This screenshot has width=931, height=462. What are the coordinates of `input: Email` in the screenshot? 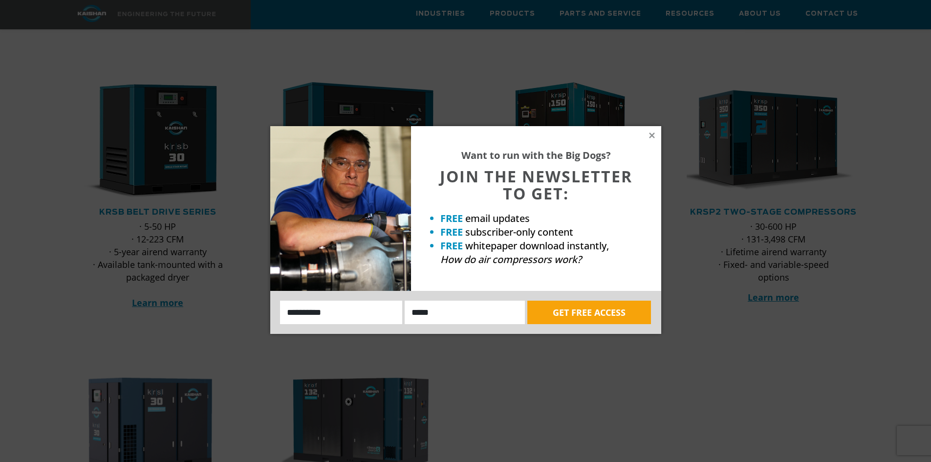 It's located at (465, 312).